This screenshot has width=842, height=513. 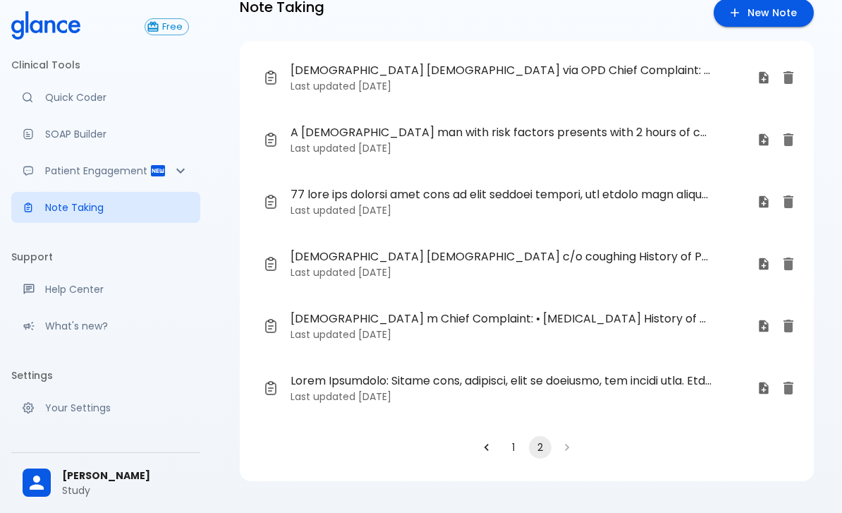 What do you see at coordinates (126, 490) in the screenshot?
I see `p: Study` at bounding box center [126, 490].